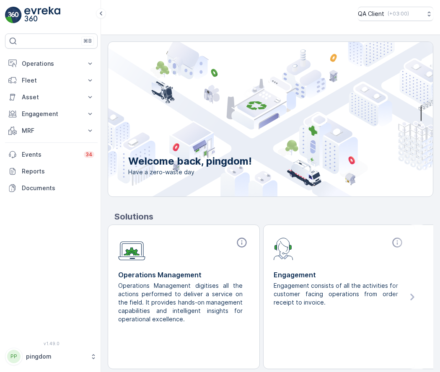 The image size is (440, 372). What do you see at coordinates (183, 275) in the screenshot?
I see `p: Operations Management` at bounding box center [183, 275].